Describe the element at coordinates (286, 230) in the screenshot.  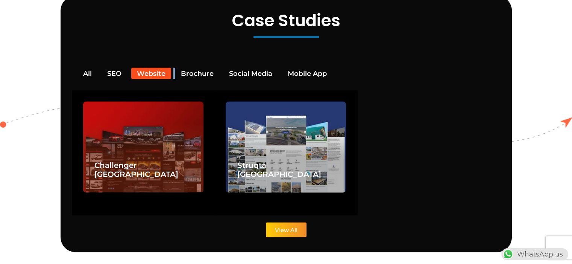
I see `a: View All` at that location.